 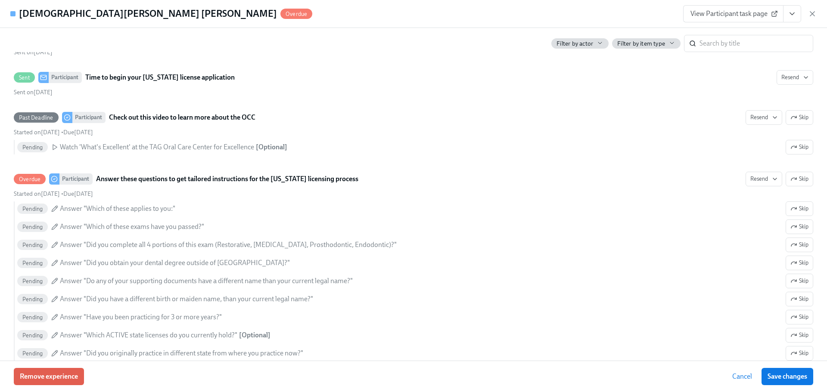 I want to click on span: Answer "Which ACTIVE state licenses do you currently hold?", so click(x=149, y=335).